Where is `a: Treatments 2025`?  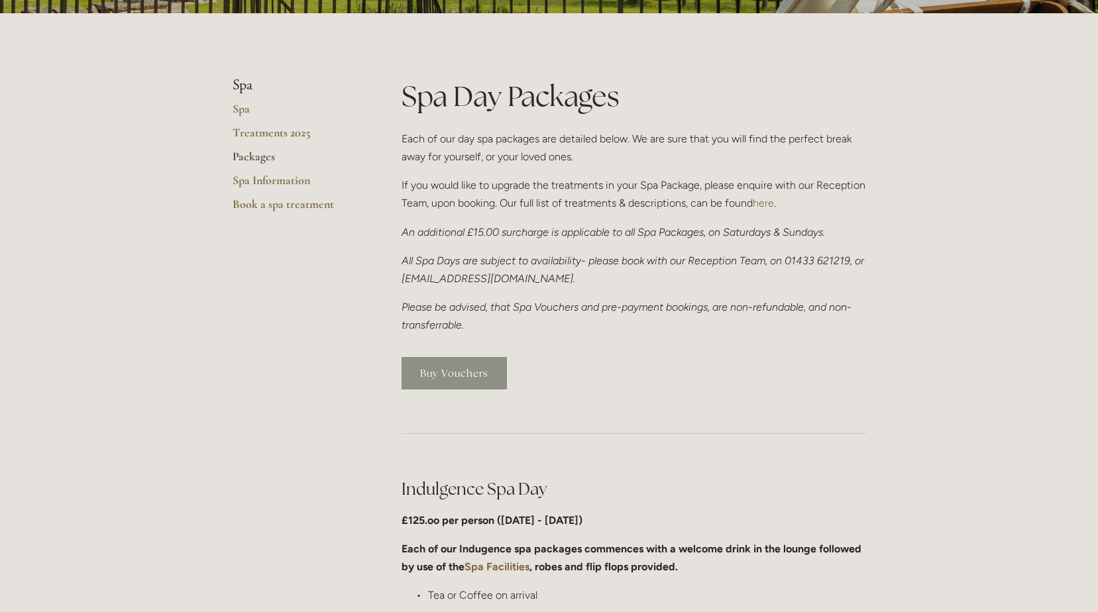
a: Treatments 2025 is located at coordinates (296, 137).